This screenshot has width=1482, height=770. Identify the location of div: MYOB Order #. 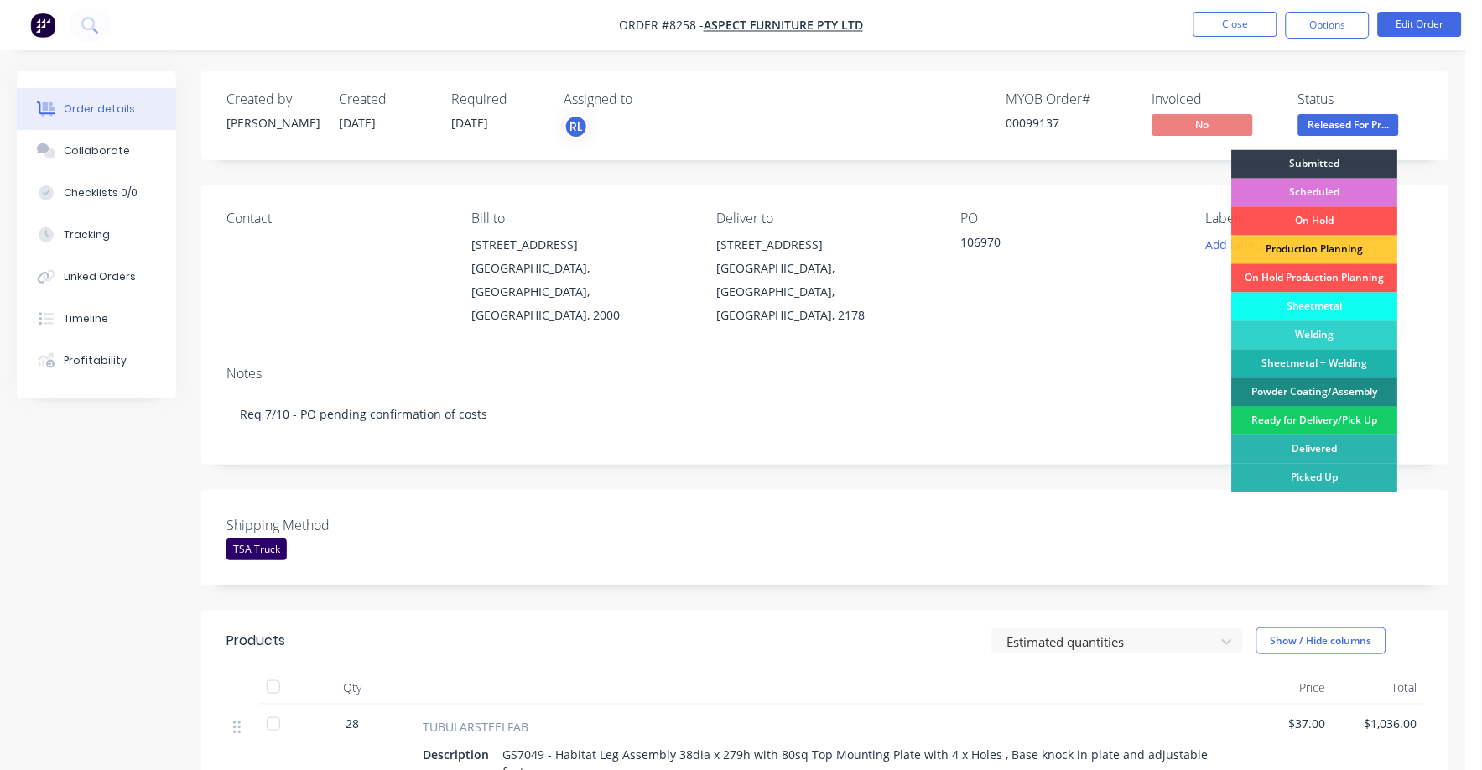
(1070, 99).